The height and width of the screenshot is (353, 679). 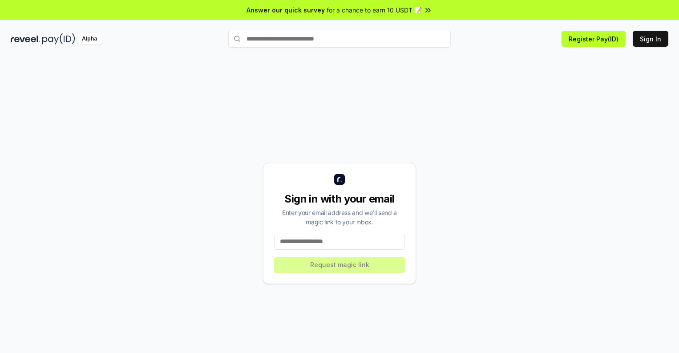 What do you see at coordinates (339, 217) in the screenshot?
I see `div: Enter your email address and we’ll send a magic link to your inbox.` at bounding box center [339, 217].